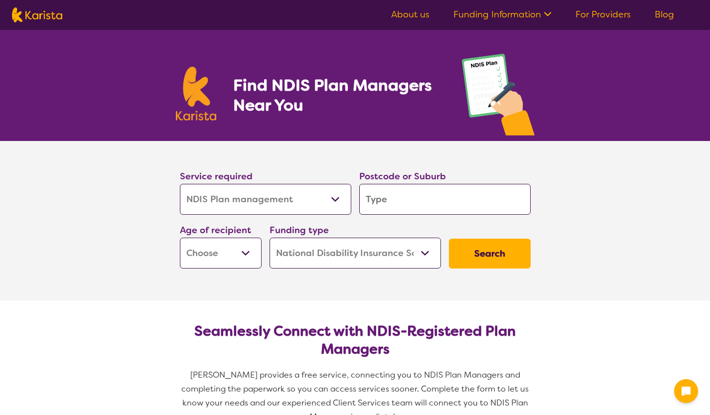 Image resolution: width=710 pixels, height=415 pixels. What do you see at coordinates (502, 14) in the screenshot?
I see `a: Funding Information` at bounding box center [502, 14].